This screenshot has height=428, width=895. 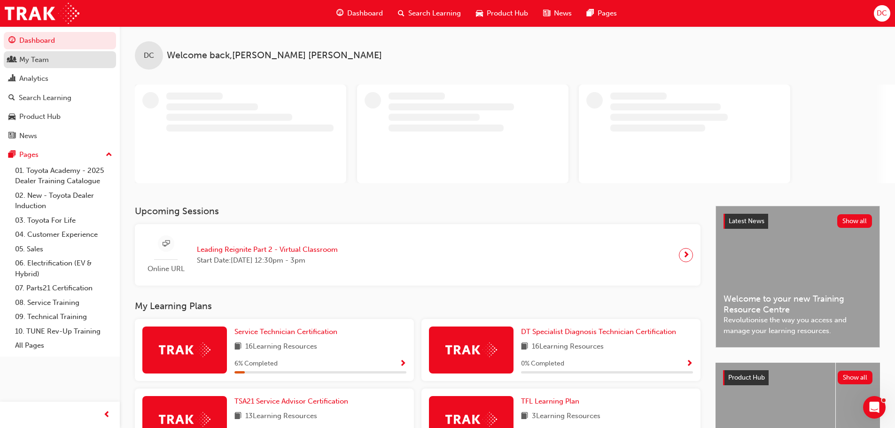 What do you see at coordinates (29, 155) in the screenshot?
I see `div: Pages` at bounding box center [29, 155].